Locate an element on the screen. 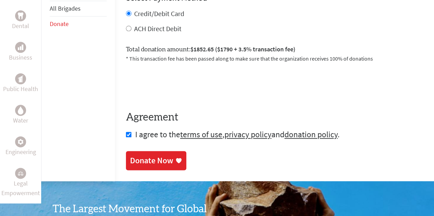 This screenshot has width=434, height=216. a: Legal EmpowermentLegal Empowerment is located at coordinates (21, 183).